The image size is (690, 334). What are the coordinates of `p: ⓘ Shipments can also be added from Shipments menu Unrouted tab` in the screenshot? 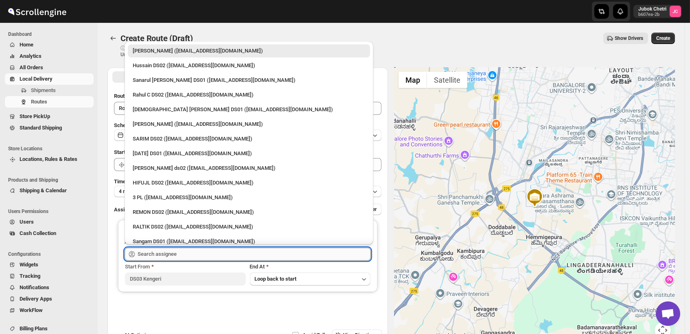 It's located at (184, 51).